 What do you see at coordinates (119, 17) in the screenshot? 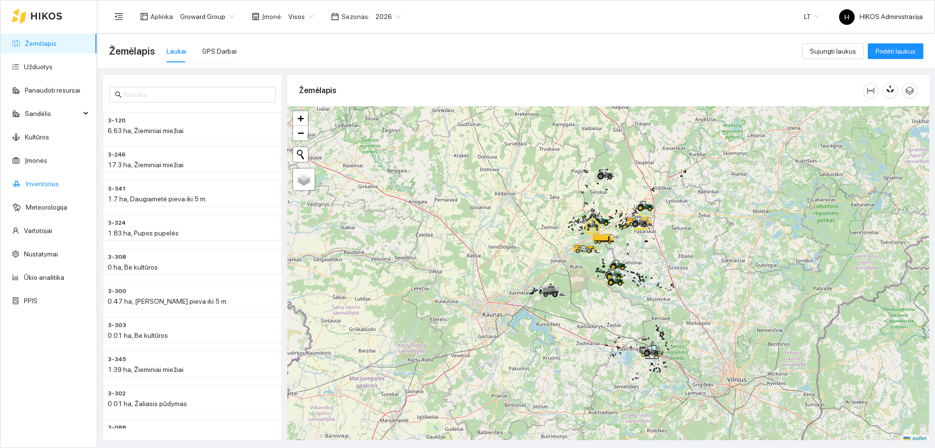
I see `button: menu-fold` at bounding box center [119, 17].